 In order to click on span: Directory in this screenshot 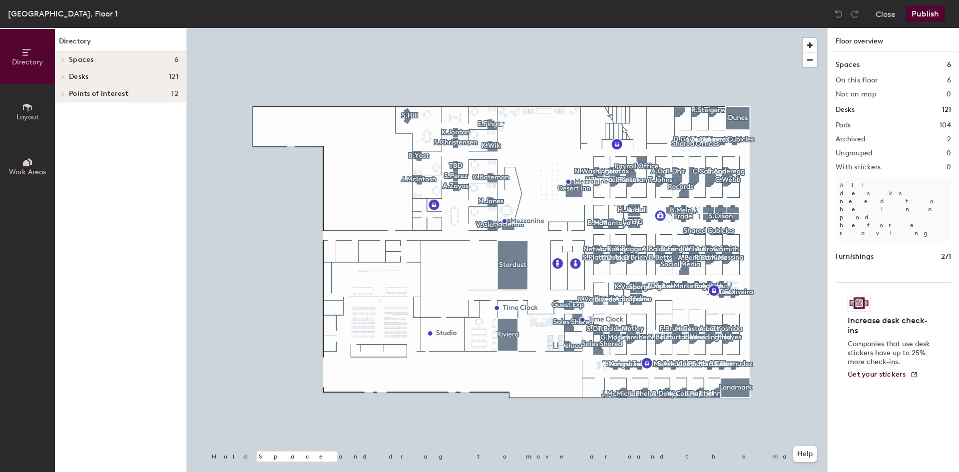, I will do `click(27, 62)`.